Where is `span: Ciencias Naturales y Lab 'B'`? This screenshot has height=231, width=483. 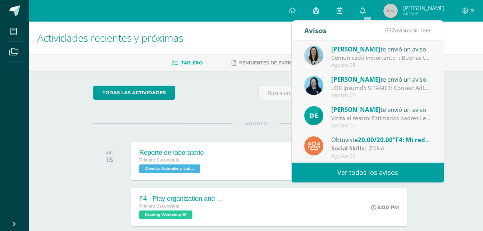
span: Ciencias Naturales y Lab 'B' is located at coordinates (170, 169).